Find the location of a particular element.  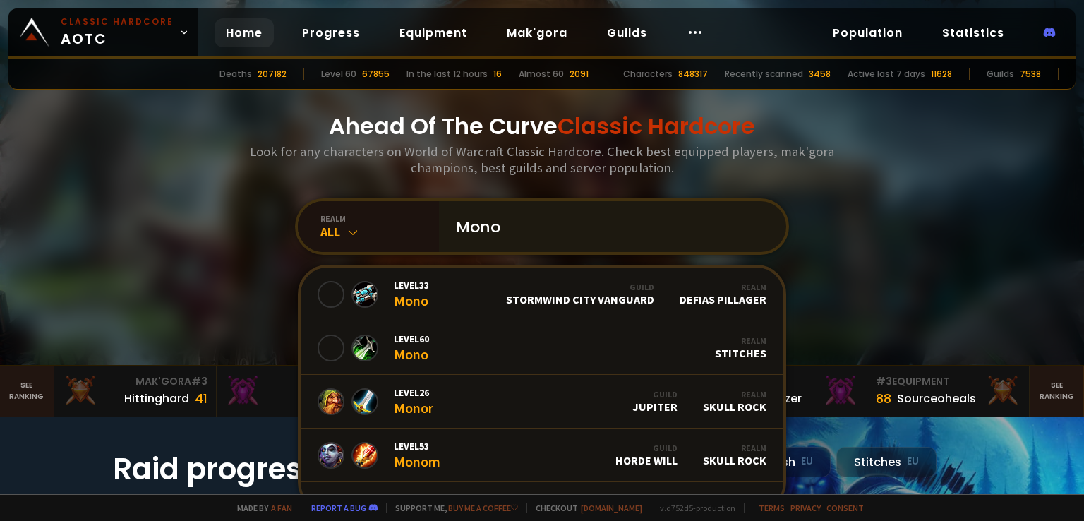

a: Guilds is located at coordinates (627, 32).